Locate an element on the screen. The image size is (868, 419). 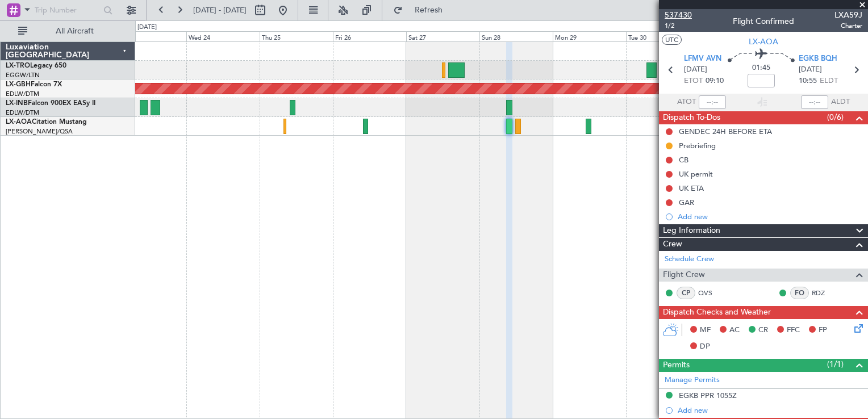
div: Wed 24 is located at coordinates (223, 36).